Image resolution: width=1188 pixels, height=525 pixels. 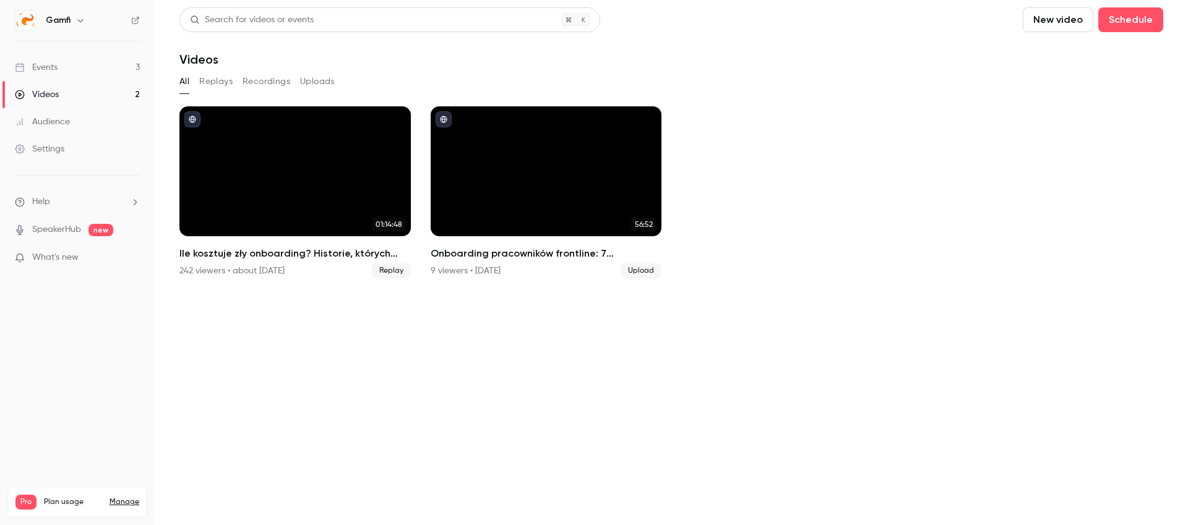 What do you see at coordinates (389, 225) in the screenshot?
I see `span: 01:14:48` at bounding box center [389, 225].